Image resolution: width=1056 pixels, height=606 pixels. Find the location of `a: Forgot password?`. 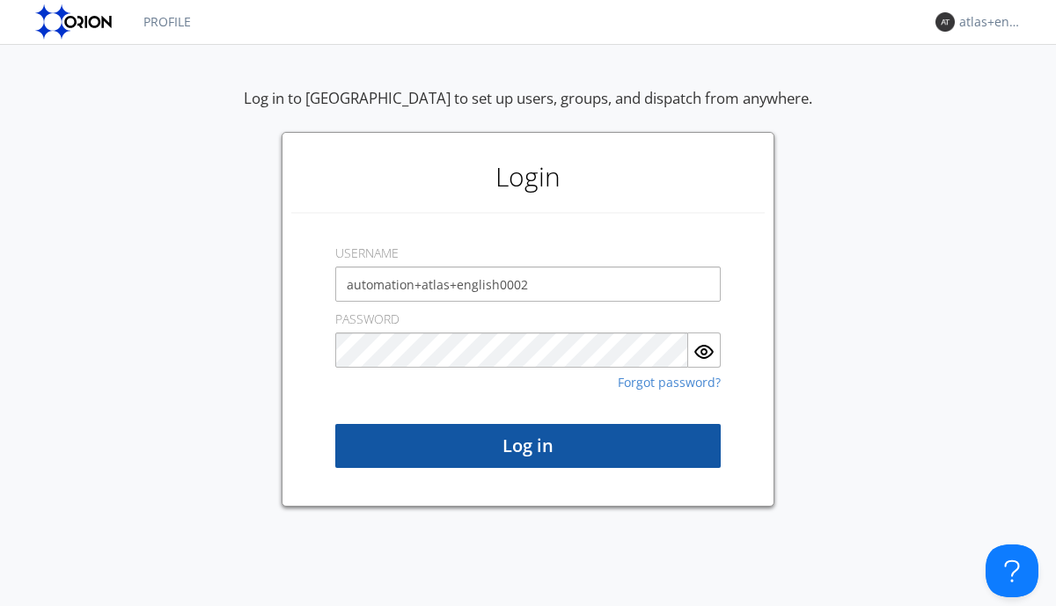

a: Forgot password? is located at coordinates (669, 383).